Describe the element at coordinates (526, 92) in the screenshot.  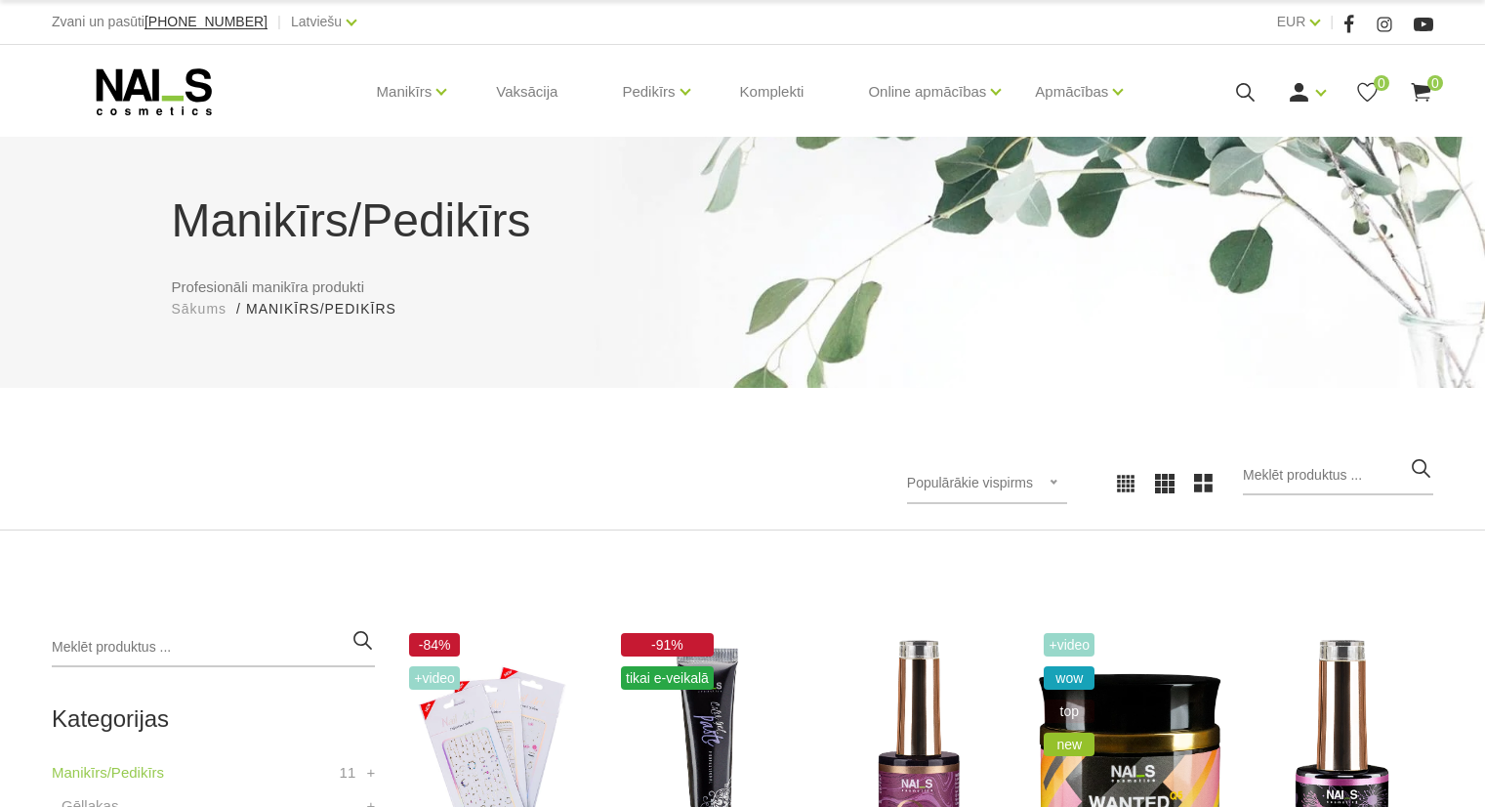
I see `a: Vaksācija` at that location.